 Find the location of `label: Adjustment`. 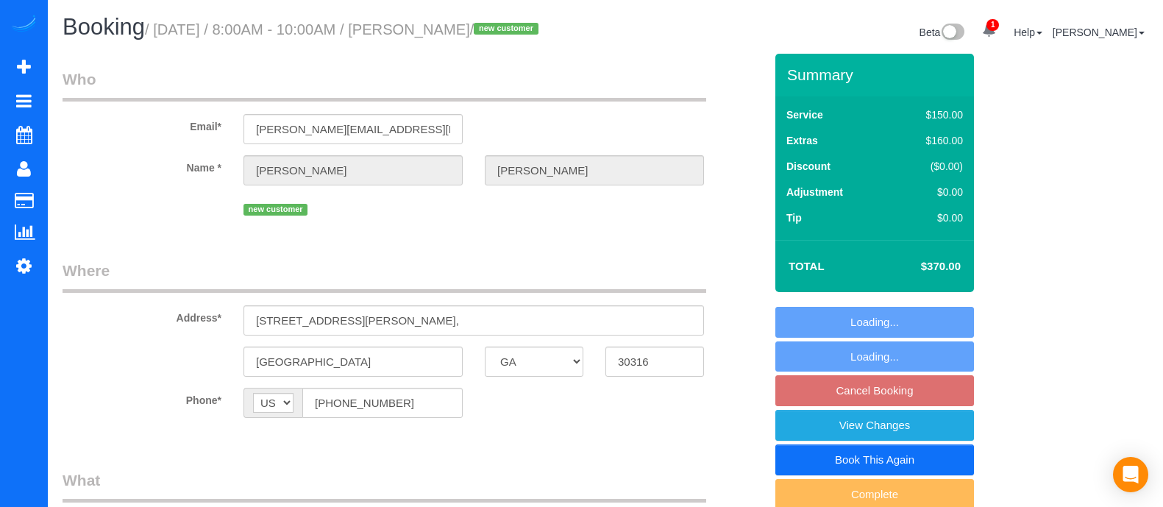

label: Adjustment is located at coordinates (814, 192).